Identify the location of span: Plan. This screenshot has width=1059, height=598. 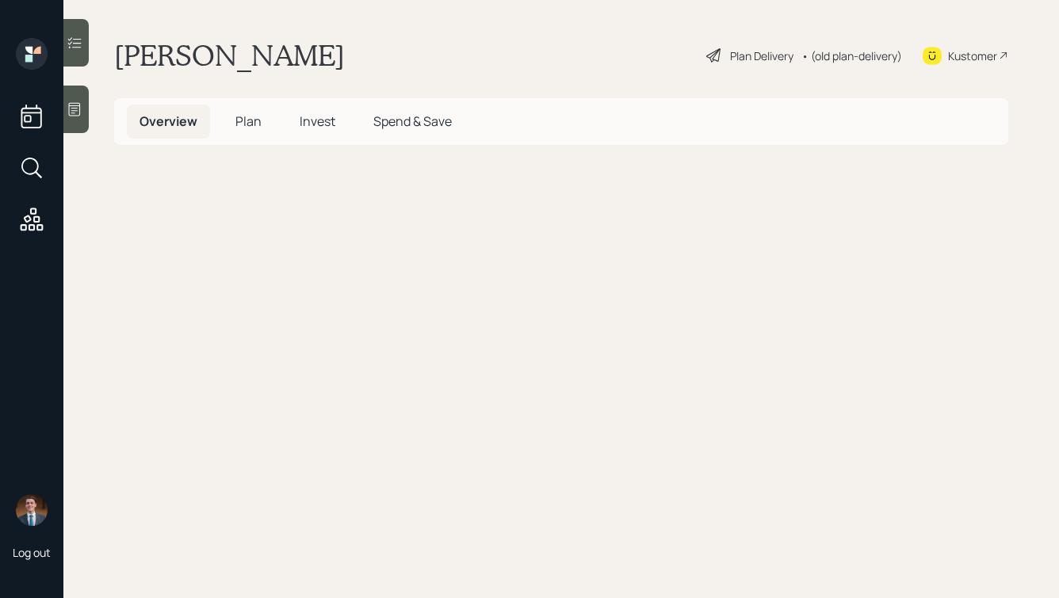
(248, 121).